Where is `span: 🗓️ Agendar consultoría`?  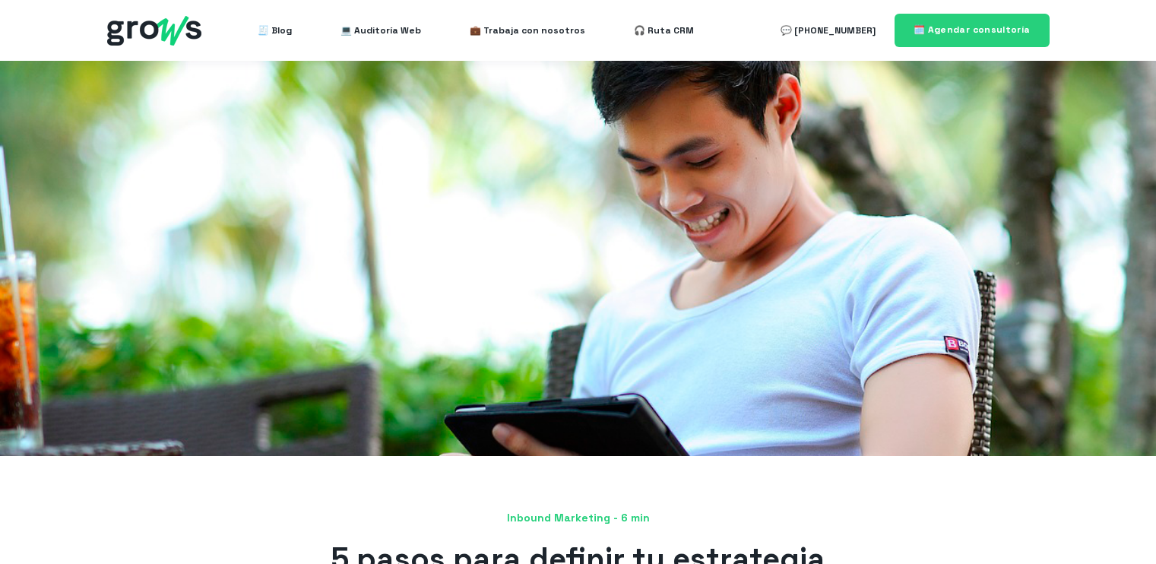
span: 🗓️ Agendar consultoría is located at coordinates (972, 30).